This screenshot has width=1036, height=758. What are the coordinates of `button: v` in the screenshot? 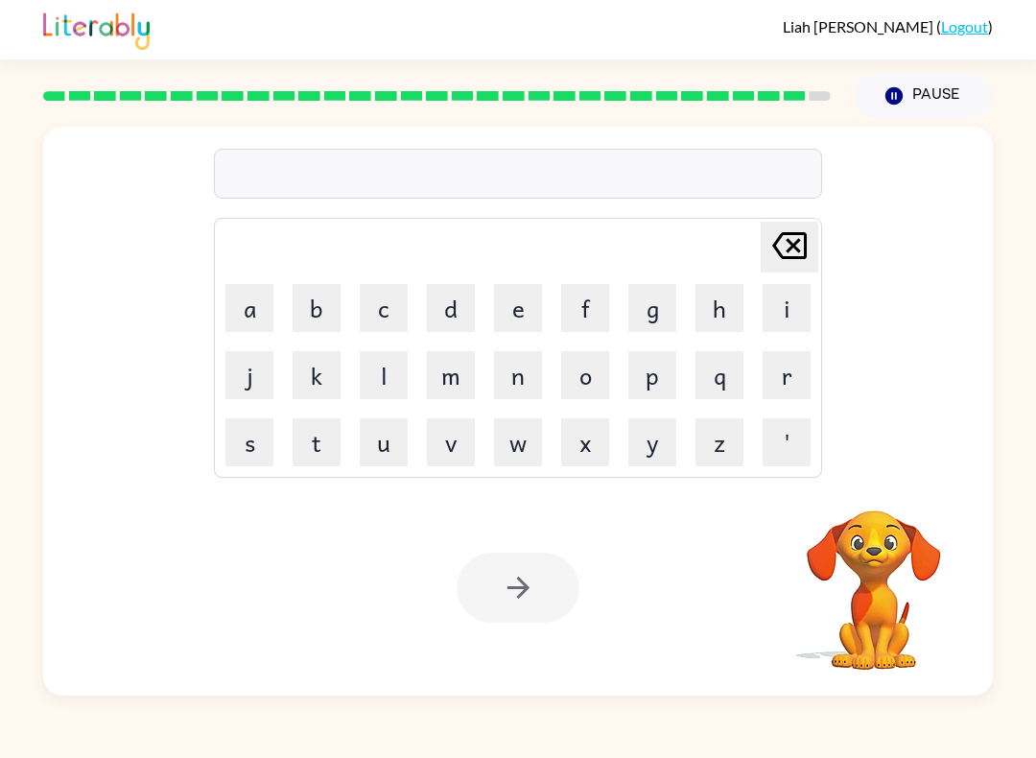 It's located at (451, 442).